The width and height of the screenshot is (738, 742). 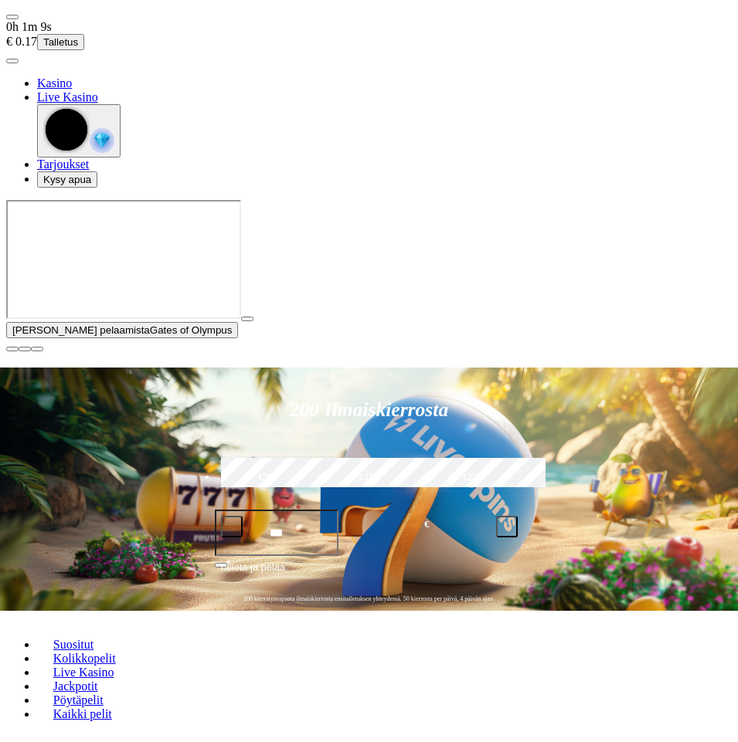 What do you see at coordinates (78, 701) in the screenshot?
I see `a: Pöytäpelit` at bounding box center [78, 701].